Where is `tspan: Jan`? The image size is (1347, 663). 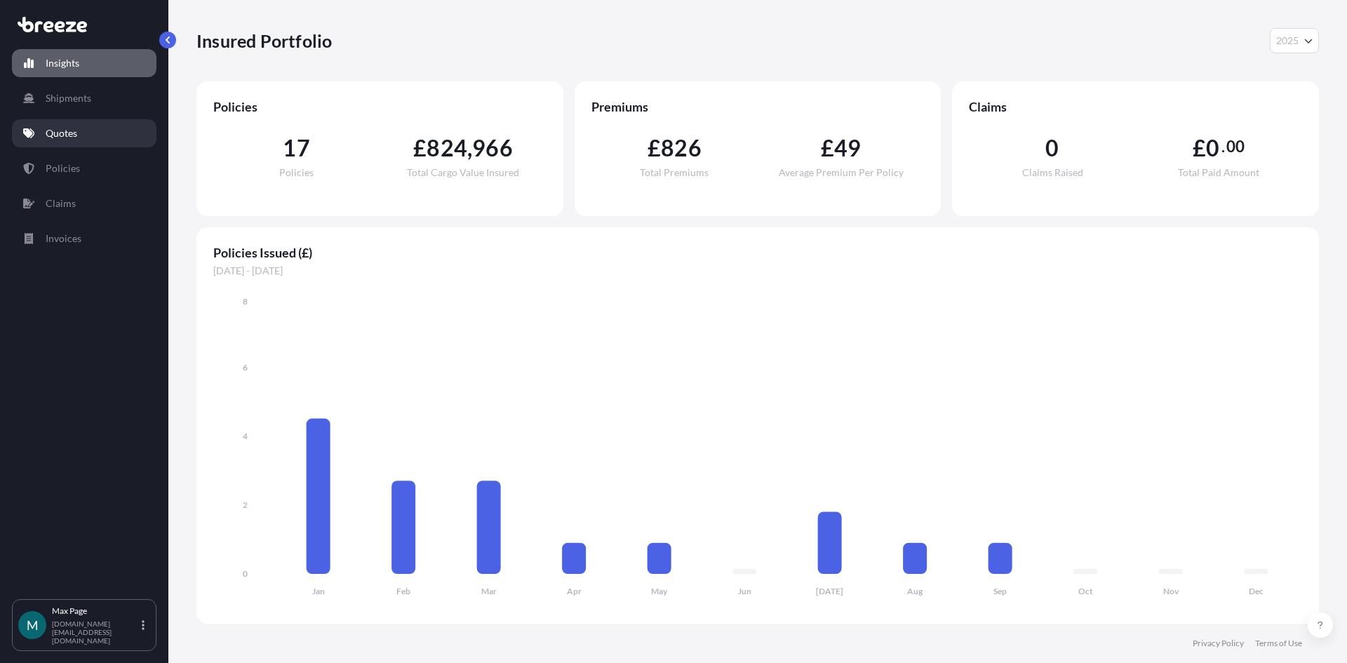 tspan: Jan is located at coordinates (318, 591).